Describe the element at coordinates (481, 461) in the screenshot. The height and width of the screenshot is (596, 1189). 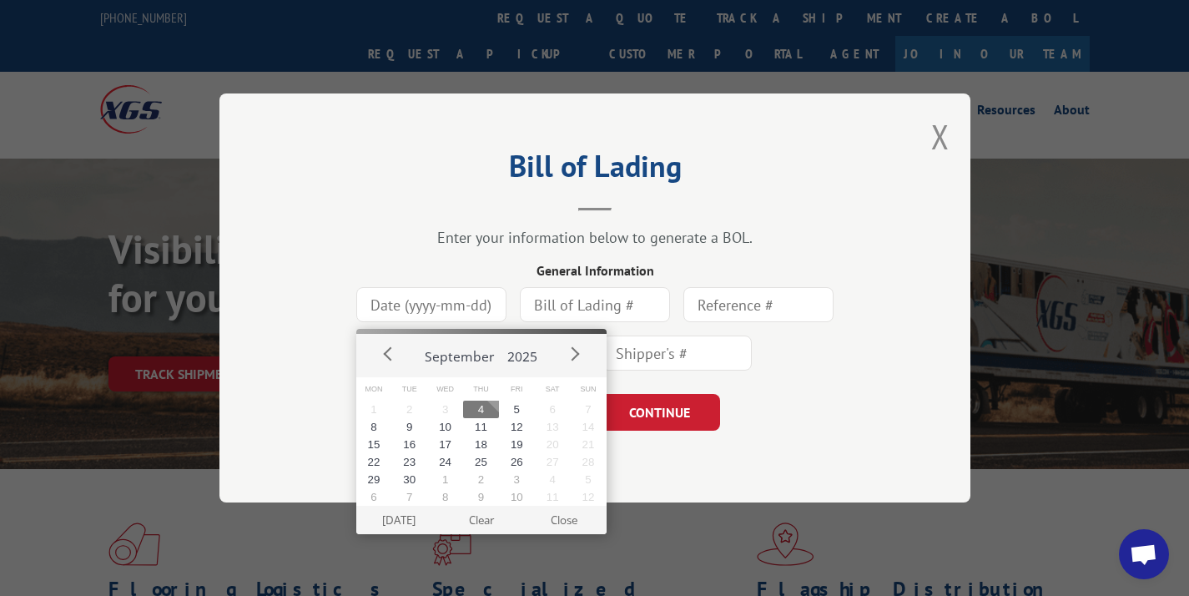
I see `button: 25` at that location.